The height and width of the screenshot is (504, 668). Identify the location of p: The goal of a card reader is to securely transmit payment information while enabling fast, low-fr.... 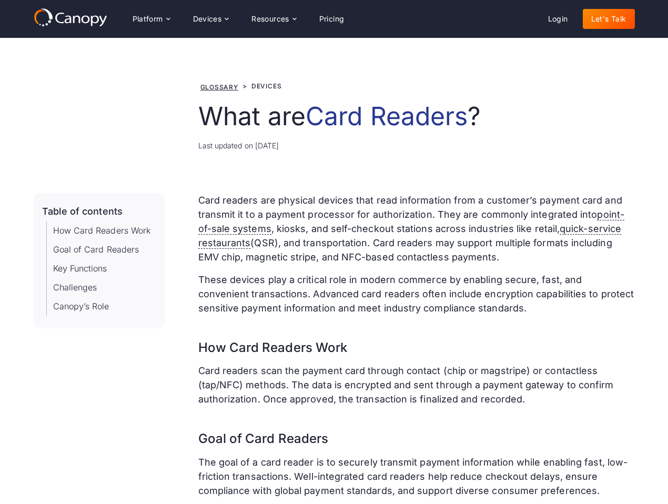
(417, 476).